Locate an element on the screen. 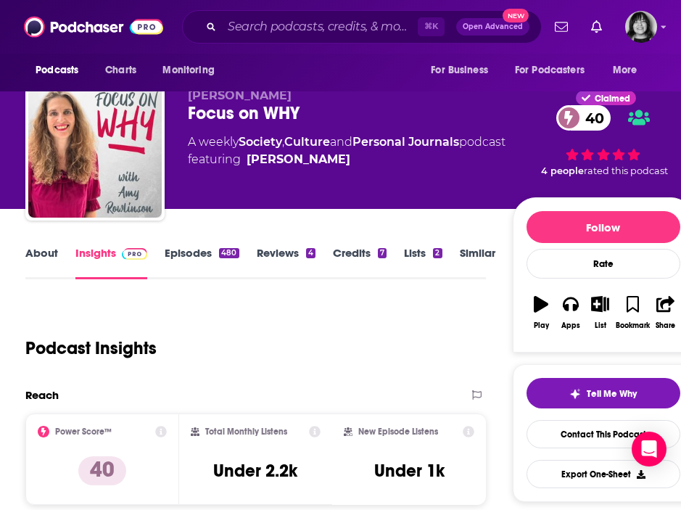 Image resolution: width=681 pixels, height=510 pixels. a: Credits7 is located at coordinates (360, 262).